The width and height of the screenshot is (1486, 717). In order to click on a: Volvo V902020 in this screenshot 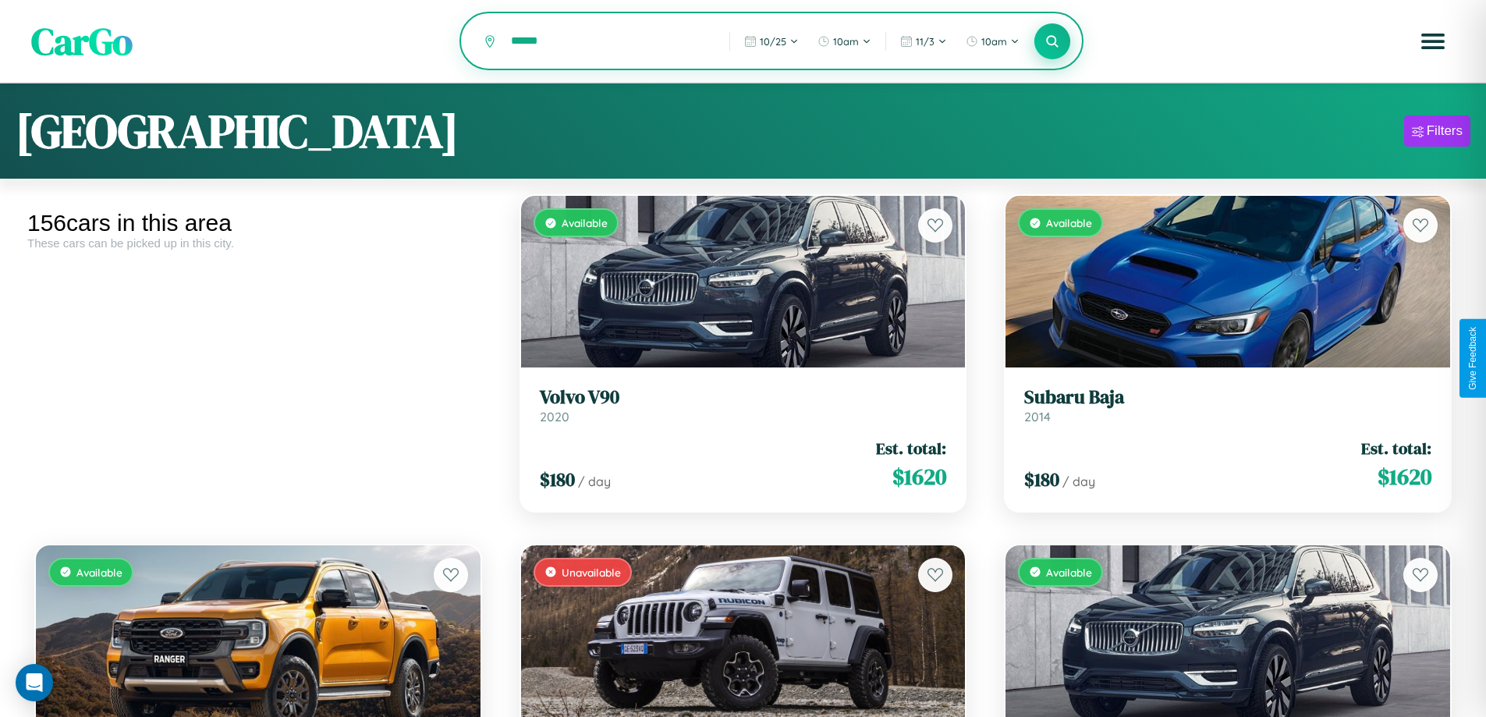, I will do `click(743, 405)`.